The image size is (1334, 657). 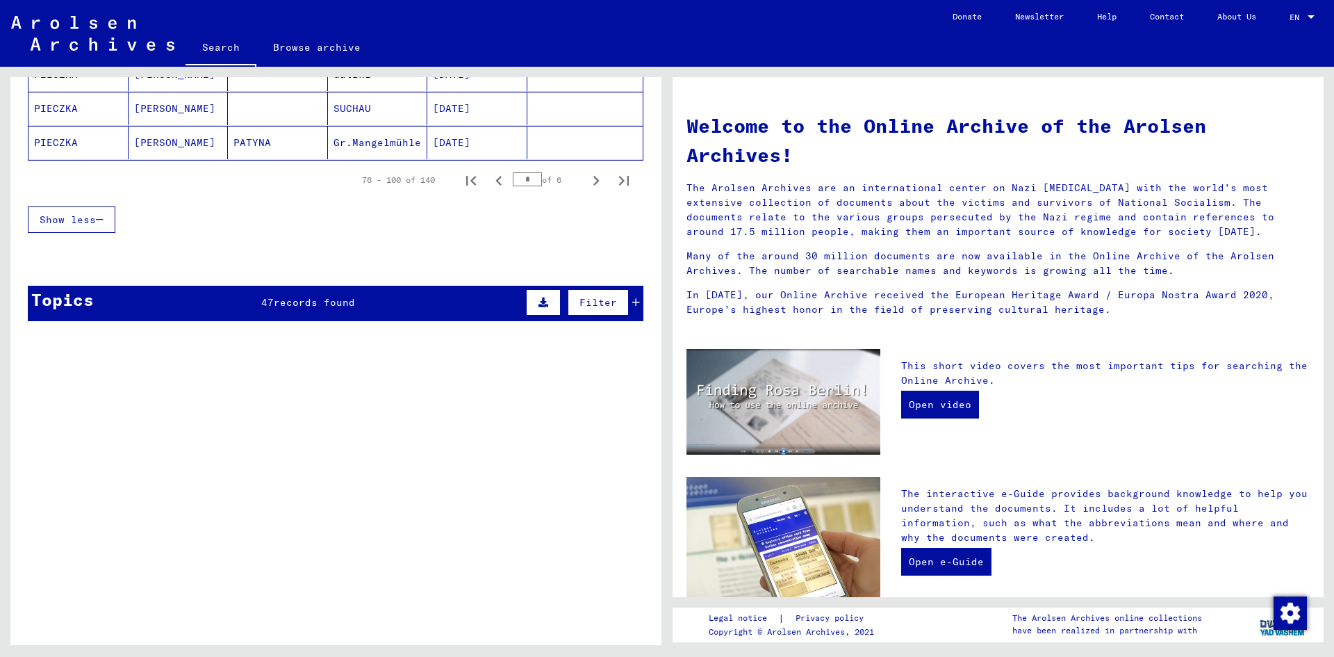 I want to click on img: Change consent, so click(x=1290, y=613).